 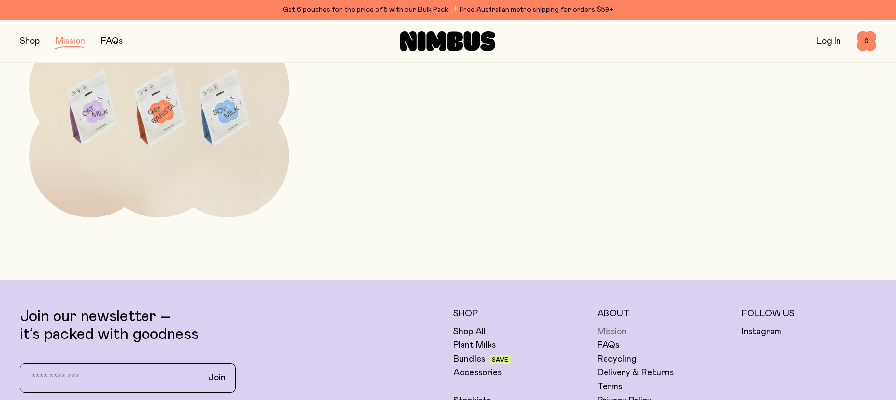 What do you see at coordinates (829, 41) in the screenshot?
I see `a: Log In` at bounding box center [829, 41].